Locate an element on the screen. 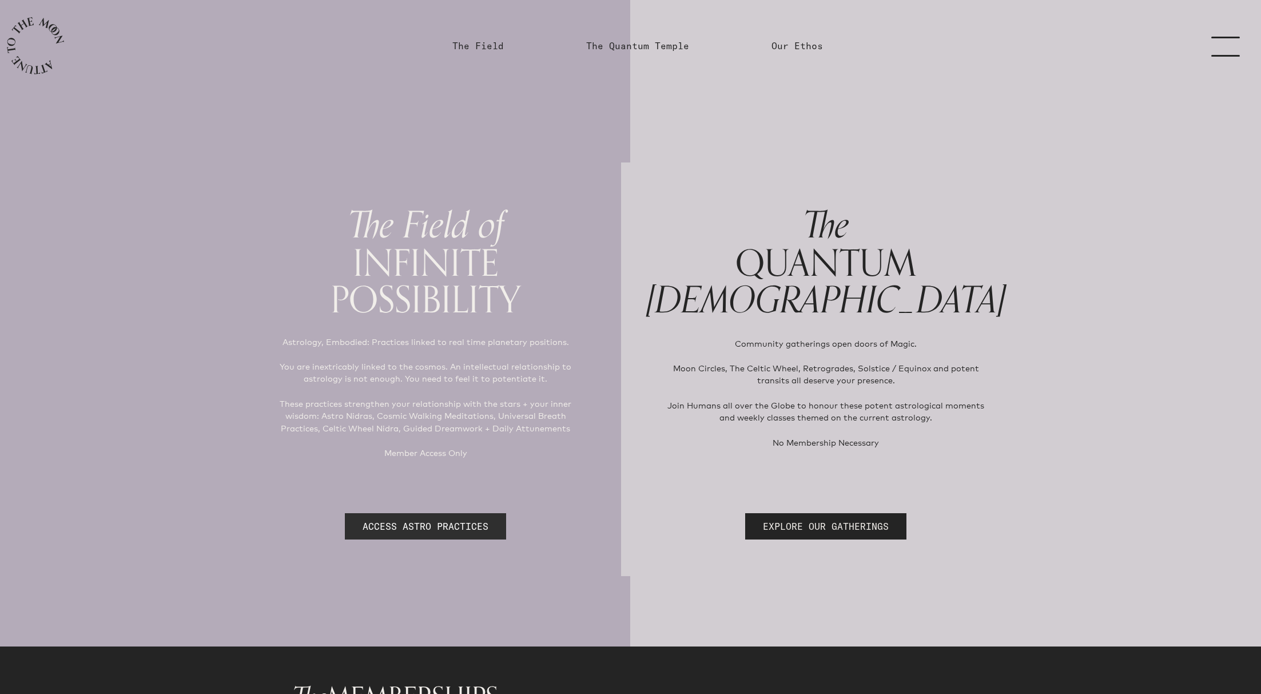 The image size is (1261, 694). a: ACCESS ASTRO PRACTICES is located at coordinates (425, 526).